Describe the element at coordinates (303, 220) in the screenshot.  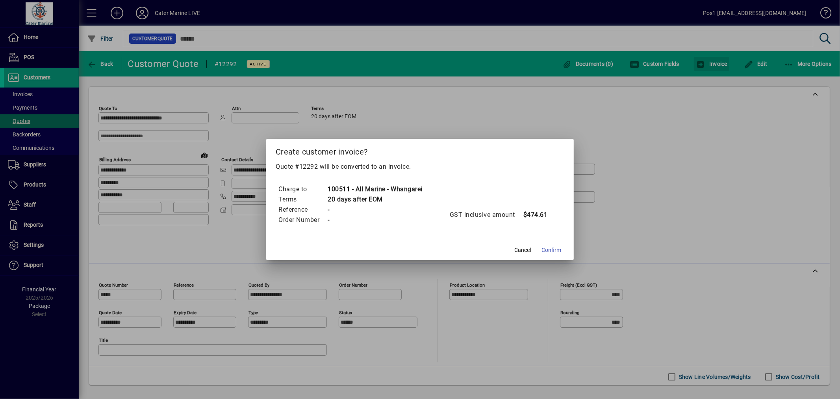
I see `td: Order Number` at that location.